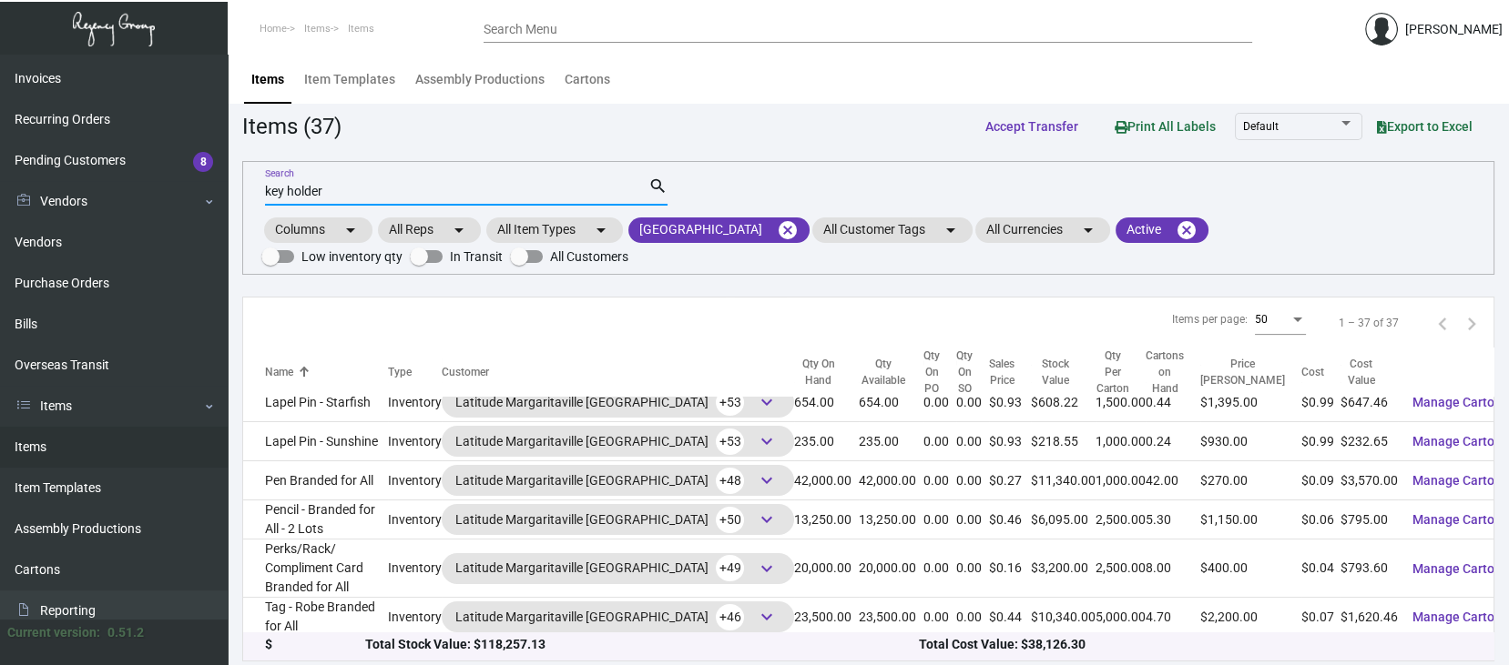 Image resolution: width=1509 pixels, height=665 pixels. What do you see at coordinates (1368, 520) in the screenshot?
I see `td: $795.00` at bounding box center [1368, 520].